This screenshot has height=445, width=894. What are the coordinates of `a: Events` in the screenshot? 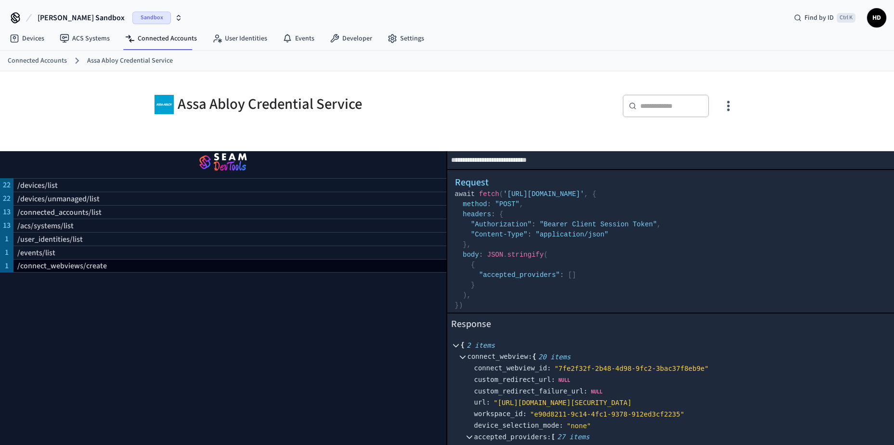 It's located at (298, 39).